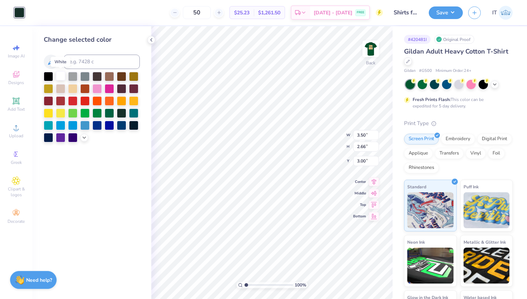  What do you see at coordinates (457, 103) in the screenshot?
I see `div: This color can be expedited for 5 day delivery.` at bounding box center [457, 103].